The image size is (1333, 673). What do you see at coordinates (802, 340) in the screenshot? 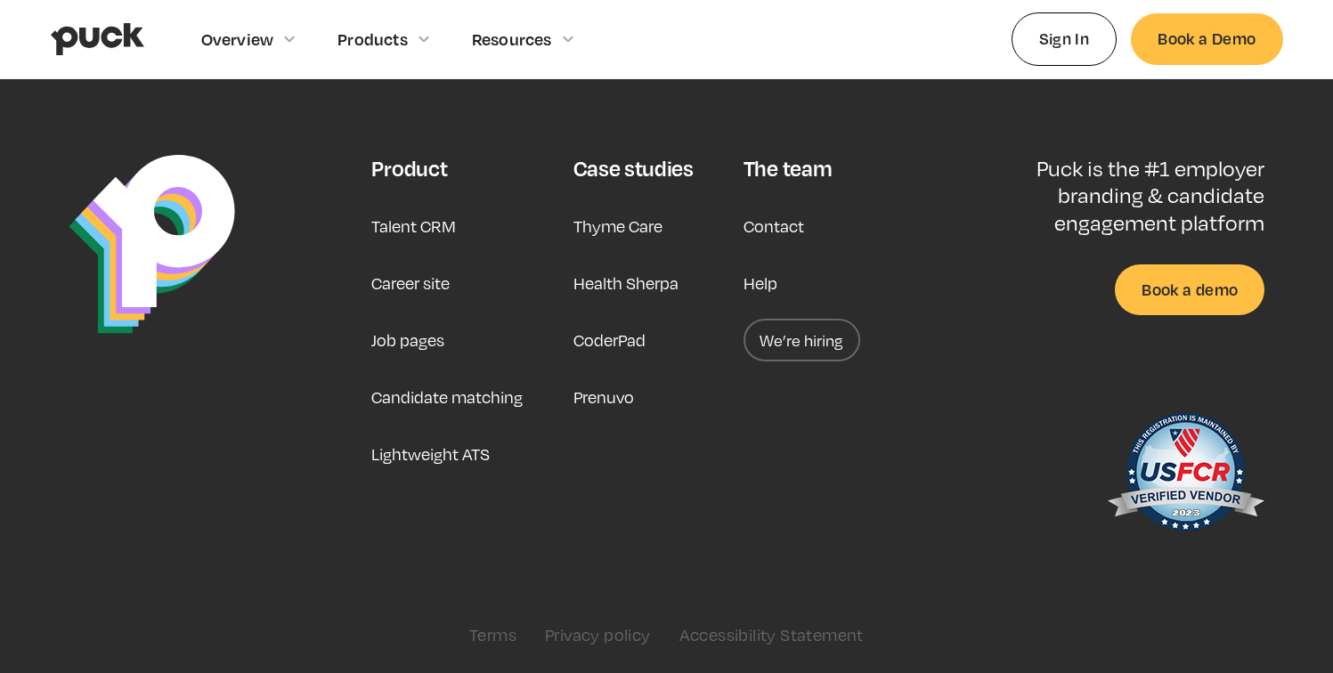
I see `a: We’re hiring` at bounding box center [802, 340].